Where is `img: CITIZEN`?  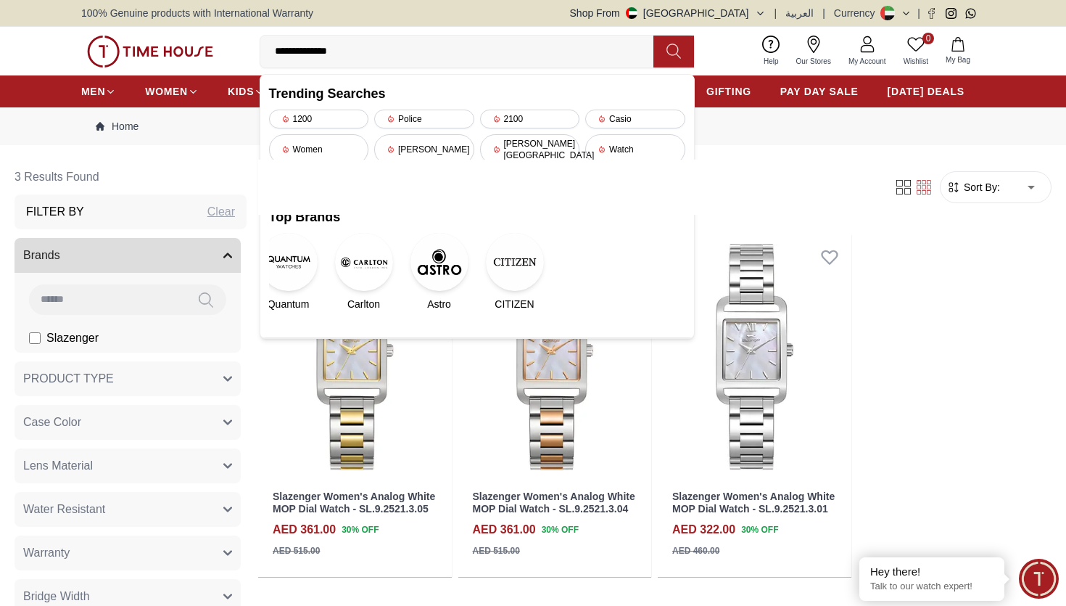 img: CITIZEN is located at coordinates (515, 262).